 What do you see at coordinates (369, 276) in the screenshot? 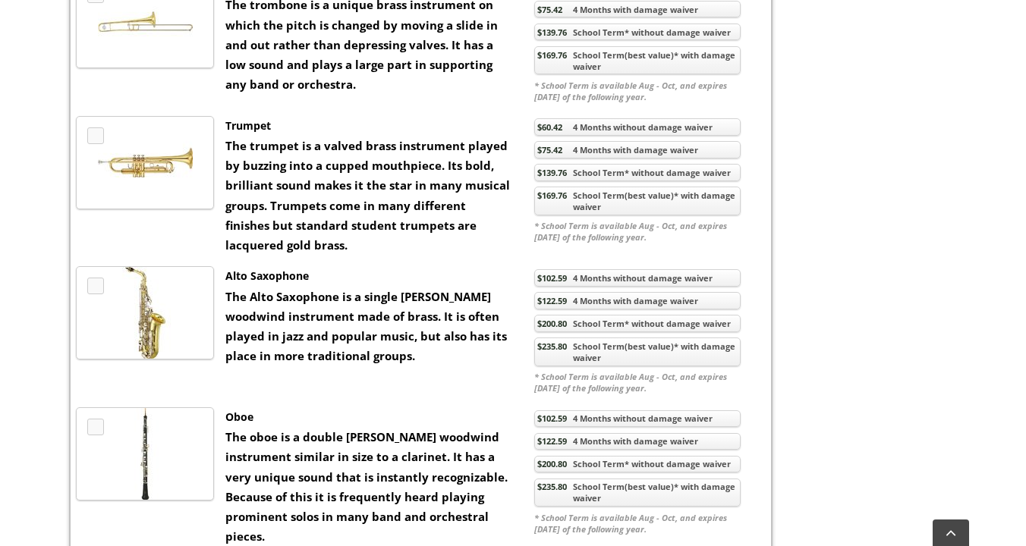
I see `div: Alto Saxophone` at bounding box center [369, 276].